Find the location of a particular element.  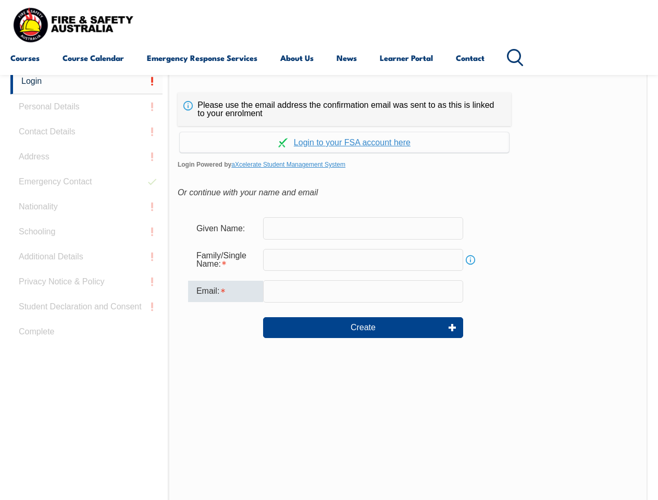

a: Courses is located at coordinates (25, 58).